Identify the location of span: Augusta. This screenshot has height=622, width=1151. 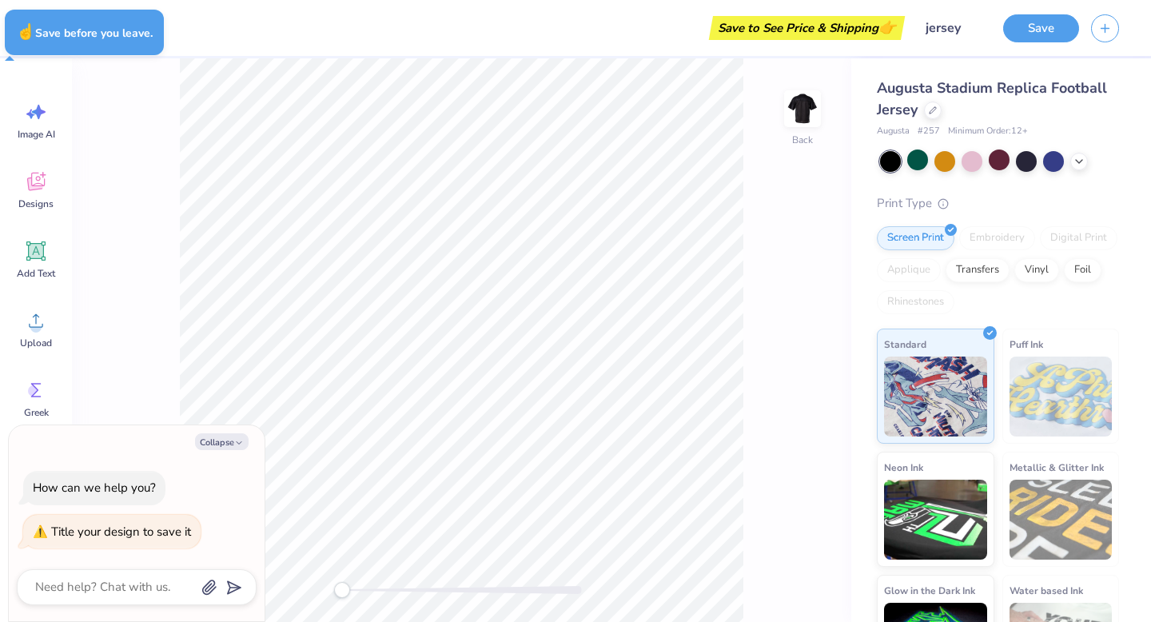
(893, 131).